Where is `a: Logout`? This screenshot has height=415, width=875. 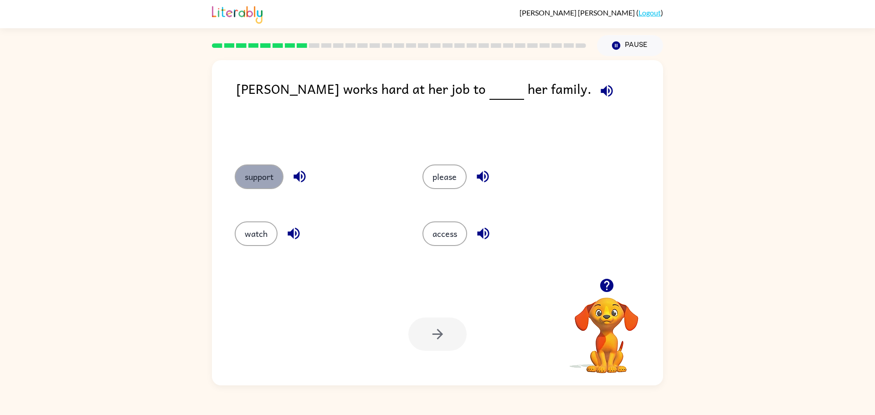 a: Logout is located at coordinates (650, 12).